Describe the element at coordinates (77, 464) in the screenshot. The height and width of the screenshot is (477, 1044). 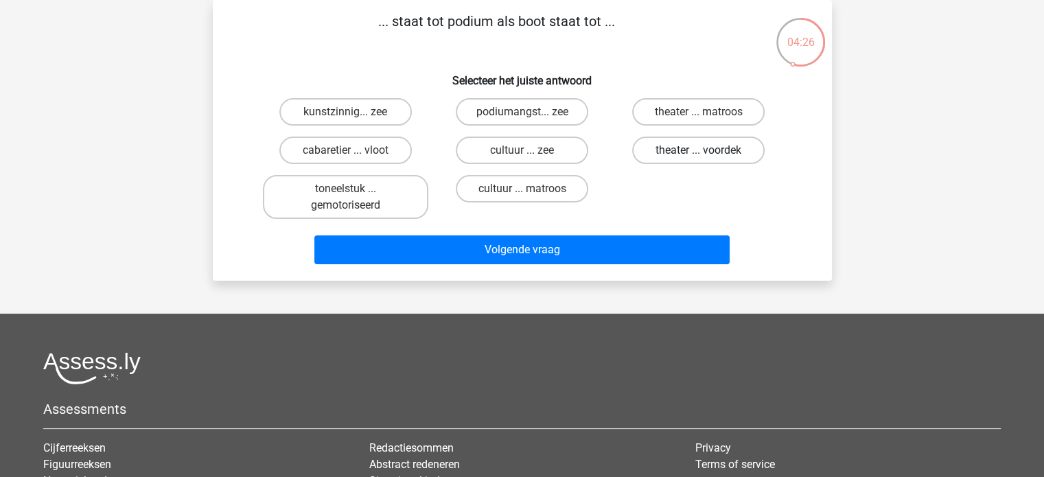
I see `a: Figuurreeksen` at that location.